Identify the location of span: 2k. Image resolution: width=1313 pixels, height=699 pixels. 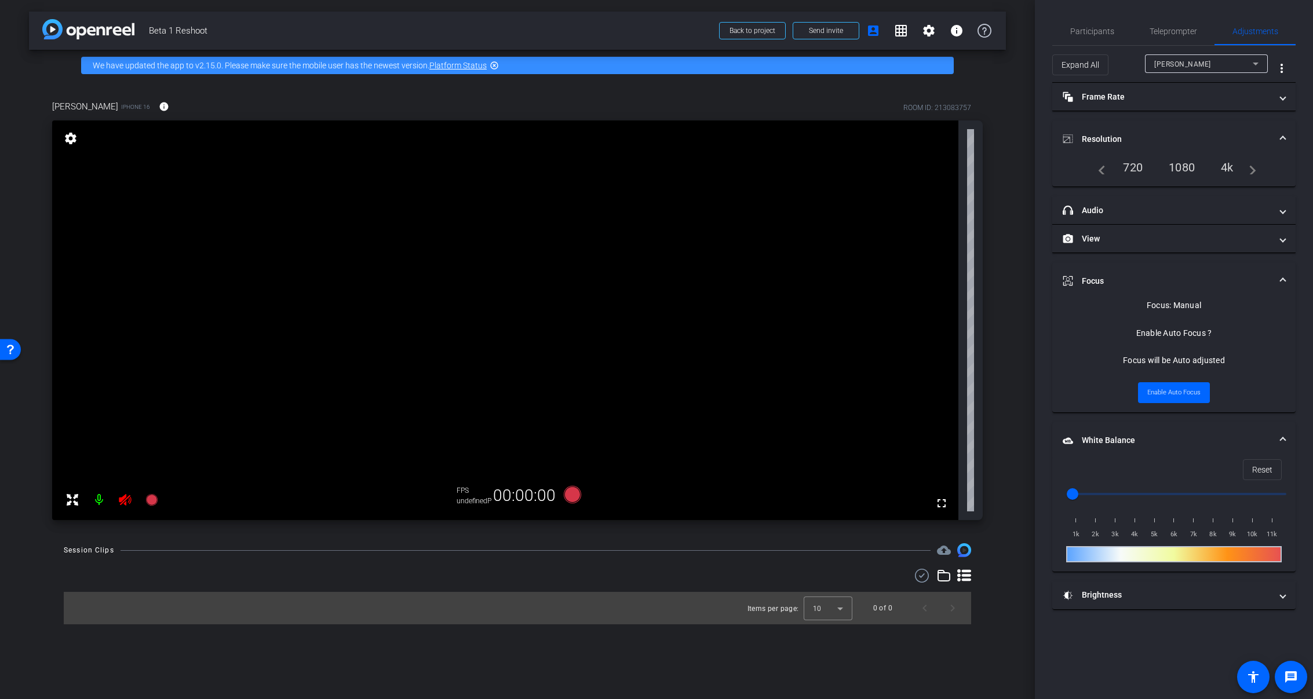
(1096, 535).